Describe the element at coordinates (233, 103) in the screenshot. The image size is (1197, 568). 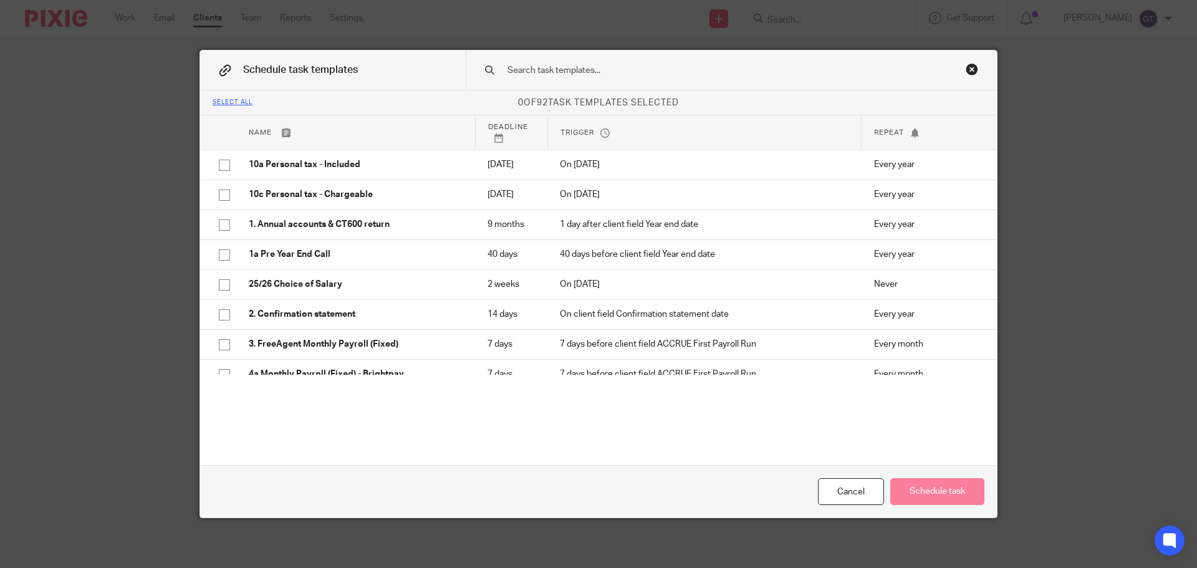
I see `div: Select all` at that location.